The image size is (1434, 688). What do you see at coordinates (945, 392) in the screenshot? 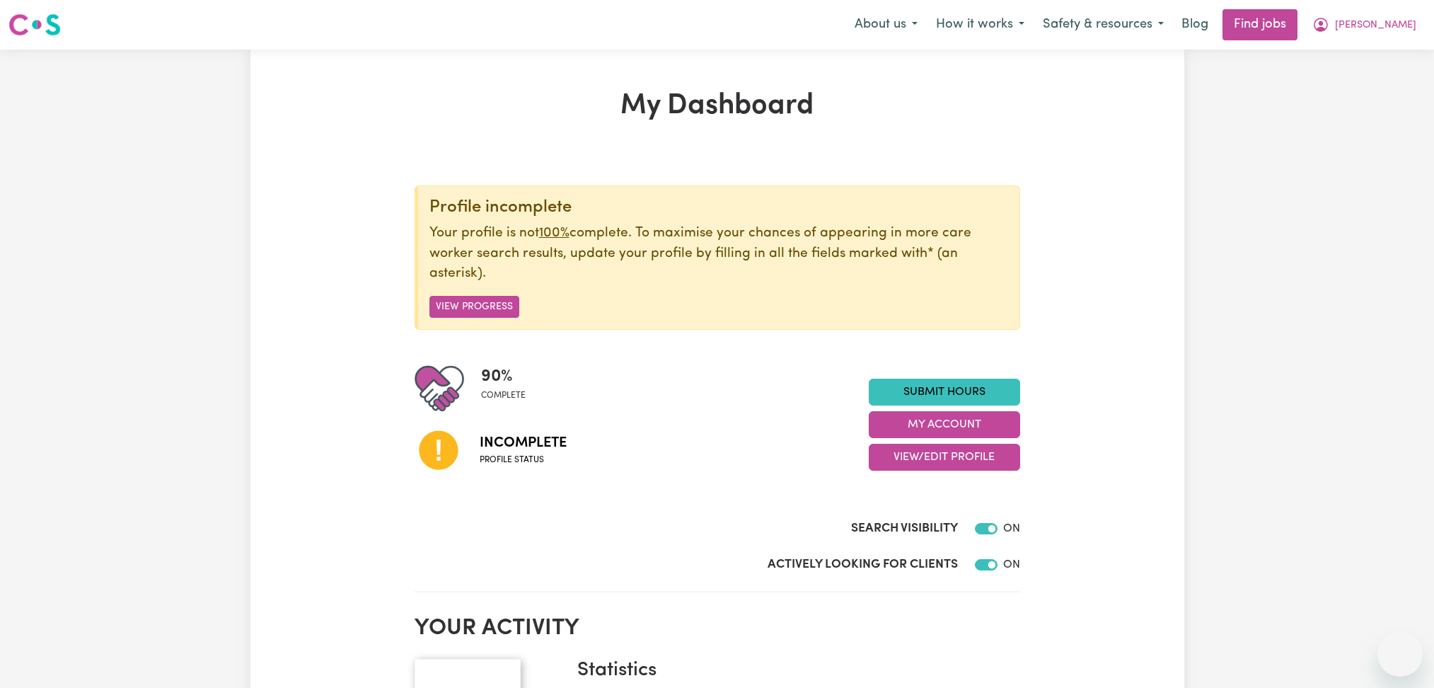
I see `a: Submit Hours` at bounding box center [945, 392].